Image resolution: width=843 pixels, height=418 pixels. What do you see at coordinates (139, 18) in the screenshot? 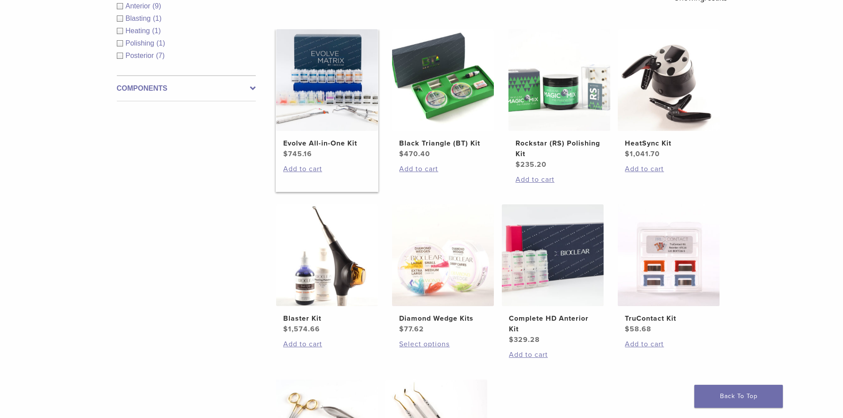
I see `span: Blasting` at bounding box center [139, 18].